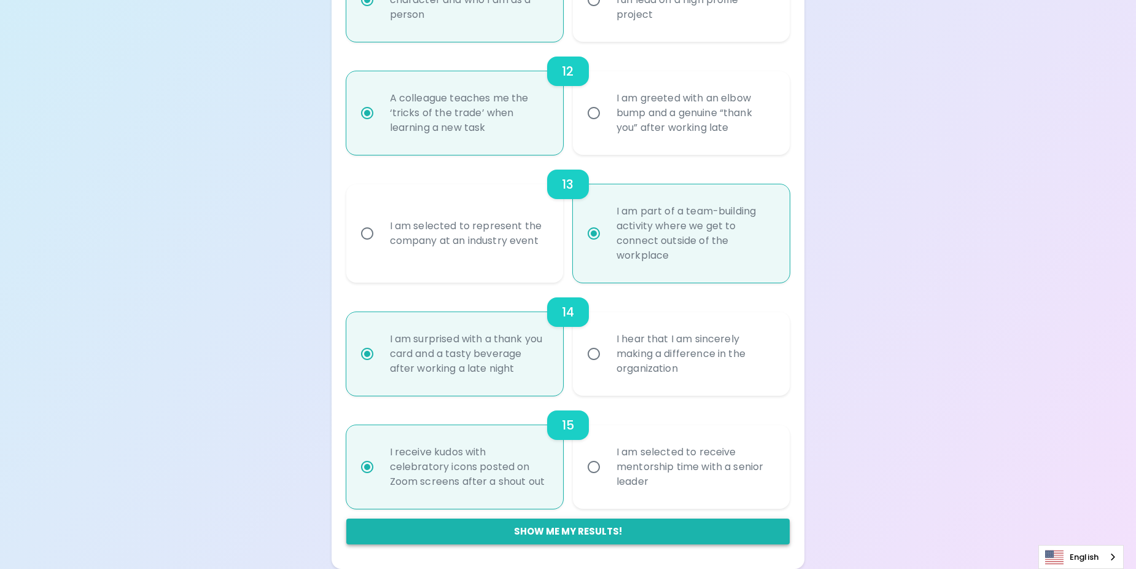  What do you see at coordinates (468, 233) in the screenshot?
I see `div: I am selected to represent the company at an industry event` at bounding box center [468, 233].